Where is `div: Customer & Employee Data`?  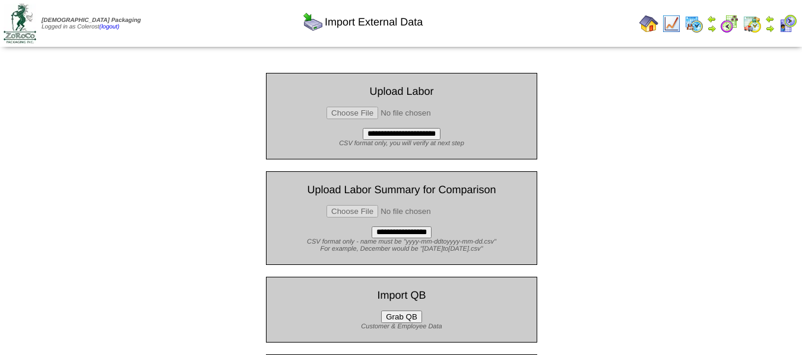
div: Customer & Employee Data is located at coordinates (401, 327).